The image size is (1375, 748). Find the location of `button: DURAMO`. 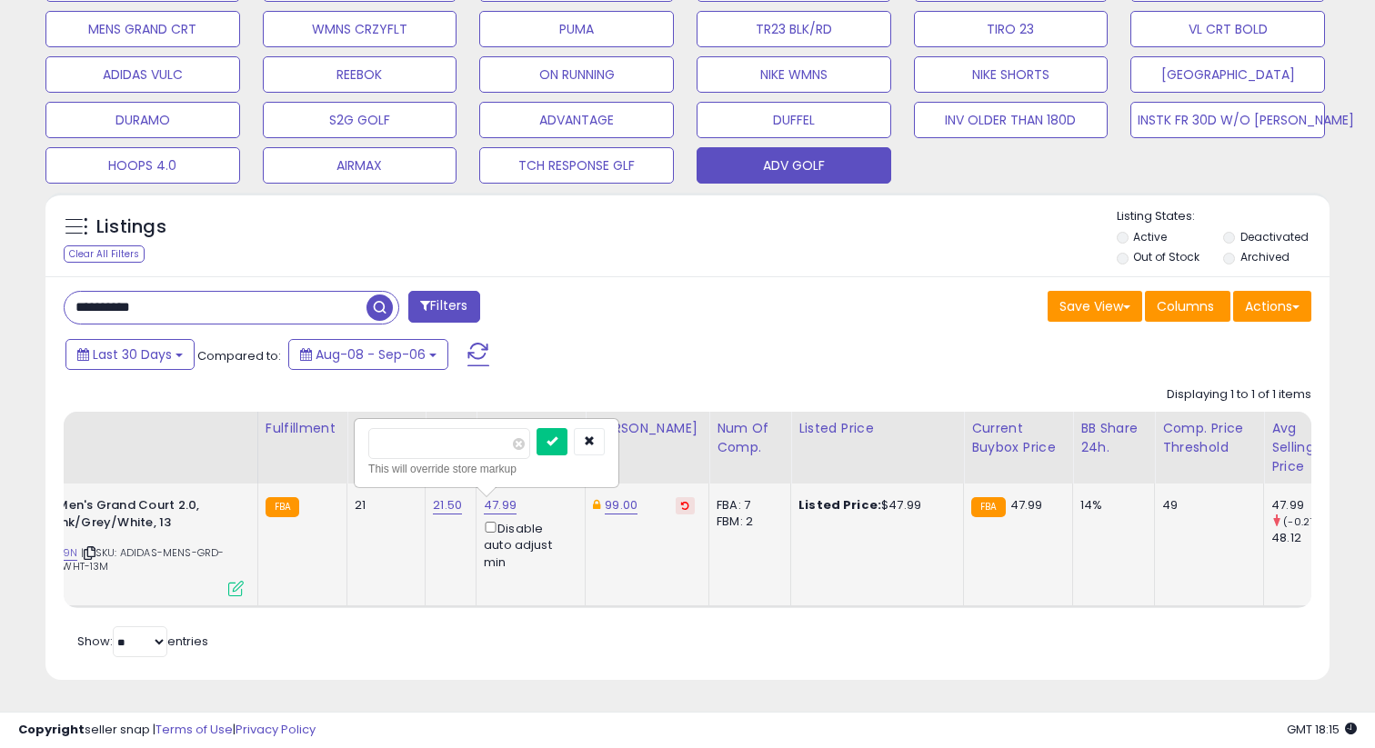

button: DURAMO is located at coordinates (143, 120).